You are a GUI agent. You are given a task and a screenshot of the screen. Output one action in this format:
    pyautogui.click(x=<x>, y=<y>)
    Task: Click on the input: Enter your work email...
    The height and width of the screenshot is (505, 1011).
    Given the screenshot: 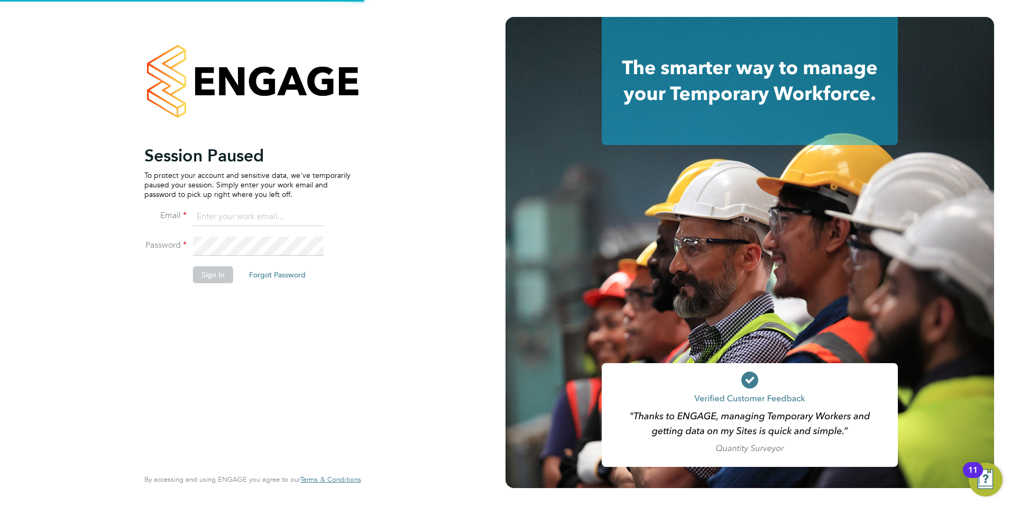 What is the action you would take?
    pyautogui.click(x=258, y=217)
    